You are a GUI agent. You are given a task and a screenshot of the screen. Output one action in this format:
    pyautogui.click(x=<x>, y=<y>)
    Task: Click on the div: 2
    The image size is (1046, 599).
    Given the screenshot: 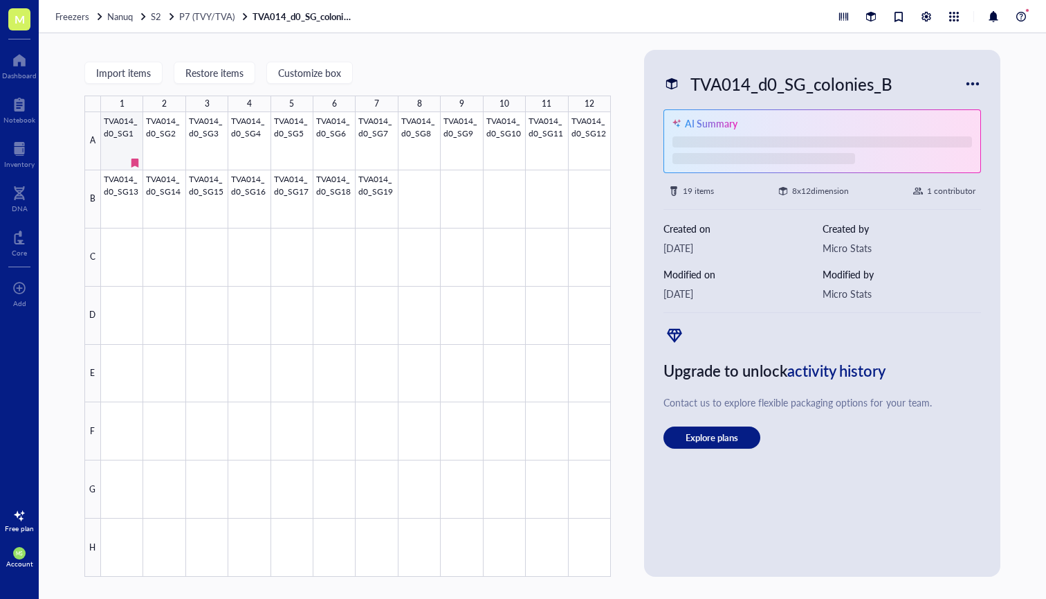 What is the action you would take?
    pyautogui.click(x=164, y=104)
    